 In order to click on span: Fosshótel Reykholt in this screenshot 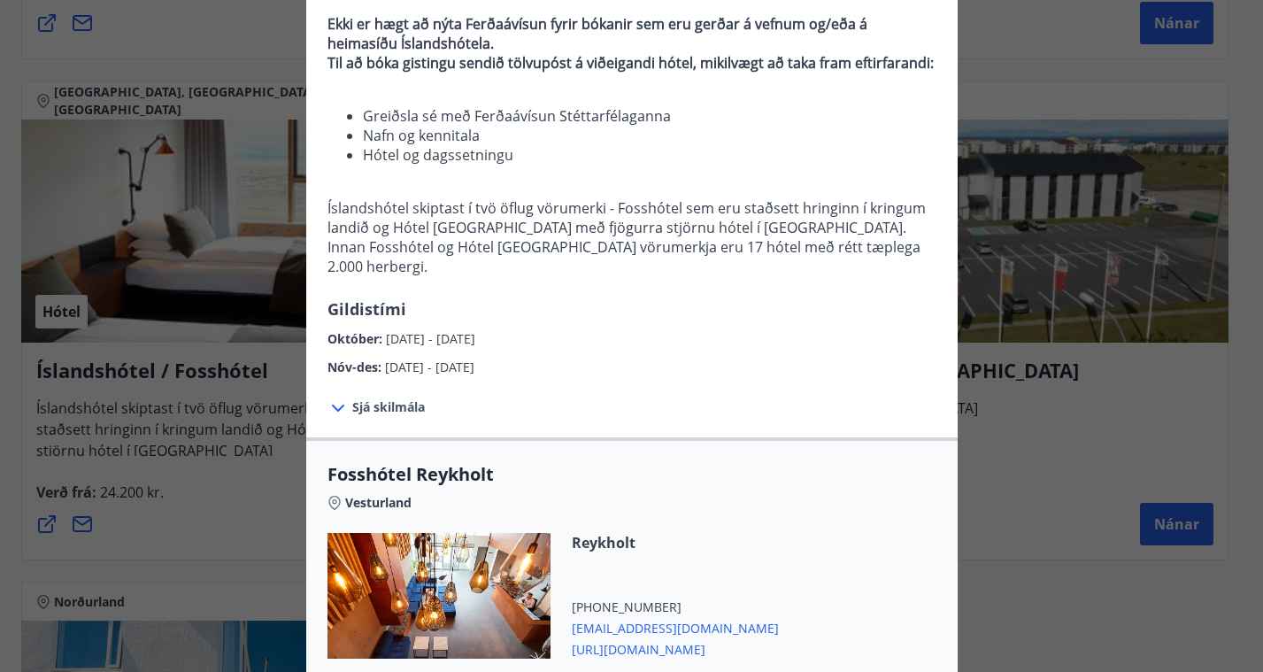, I will do `click(632, 474)`.